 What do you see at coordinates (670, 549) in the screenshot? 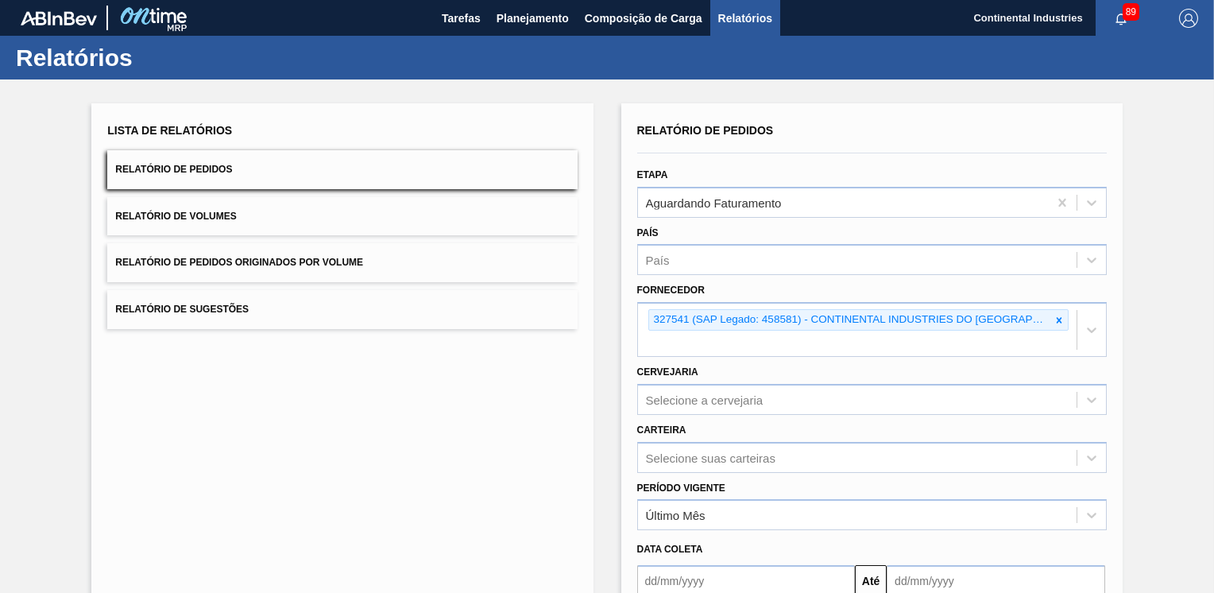
I see `span: Data coleta` at bounding box center [670, 549].